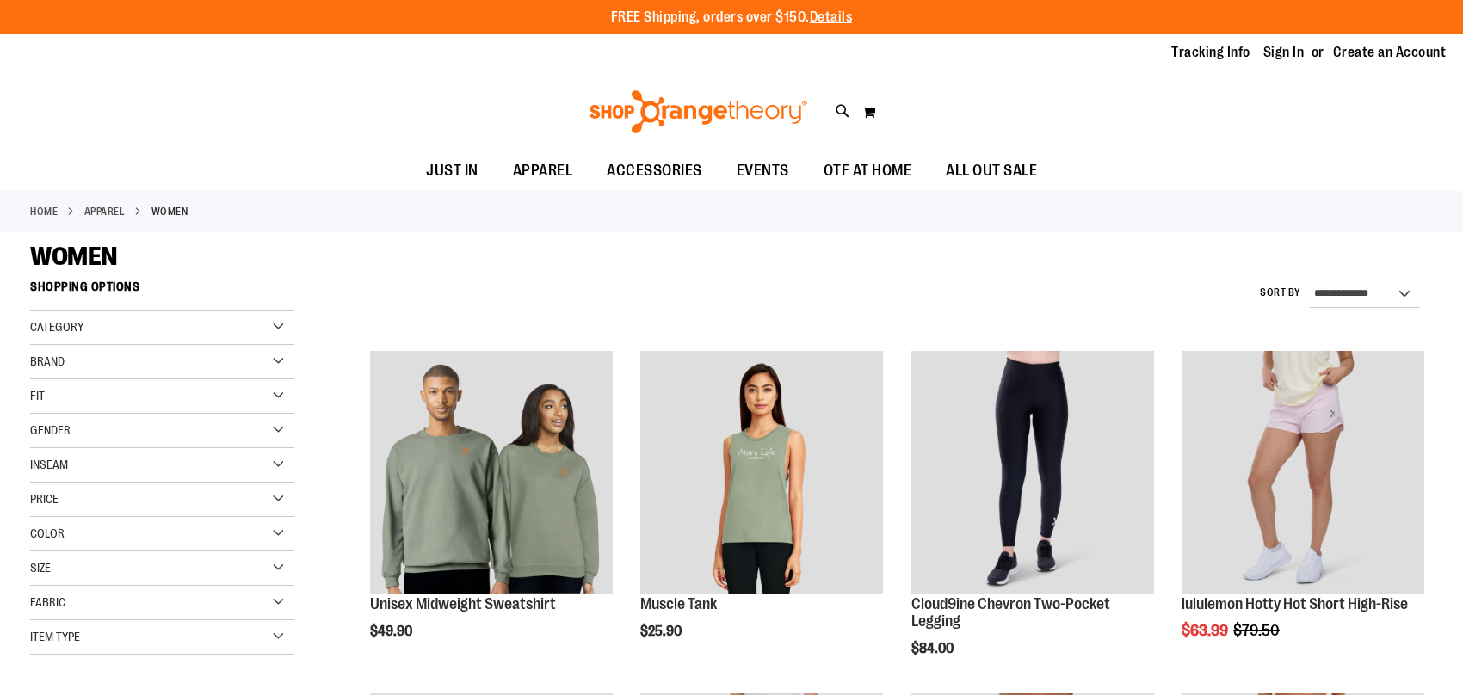 Image resolution: width=1463 pixels, height=695 pixels. Describe the element at coordinates (162, 328) in the screenshot. I see `div: Category` at that location.